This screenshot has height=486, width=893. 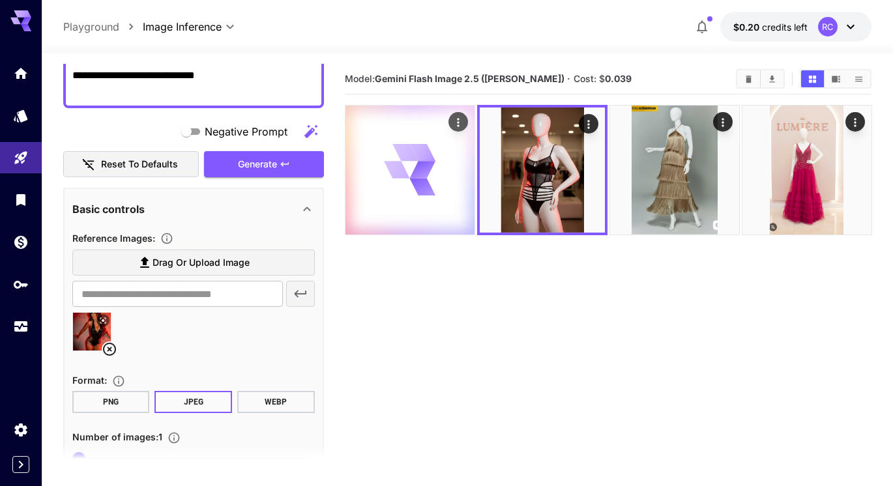 What do you see at coordinates (174, 438) in the screenshot?
I see `button: Specify how many images to generate in a single request. Each image generation will be charged se...` at bounding box center [174, 438].